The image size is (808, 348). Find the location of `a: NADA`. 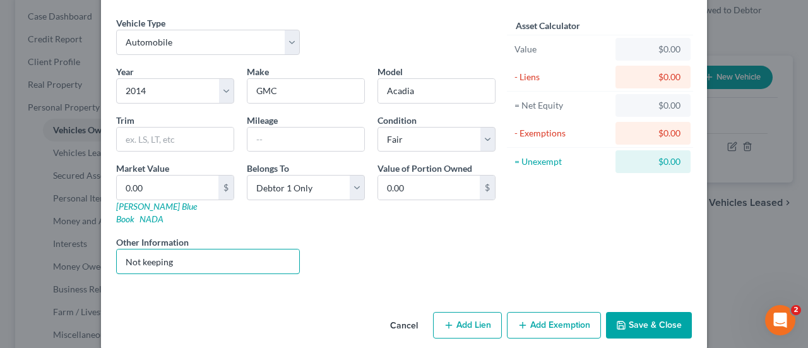

a: NADA is located at coordinates (151, 218).